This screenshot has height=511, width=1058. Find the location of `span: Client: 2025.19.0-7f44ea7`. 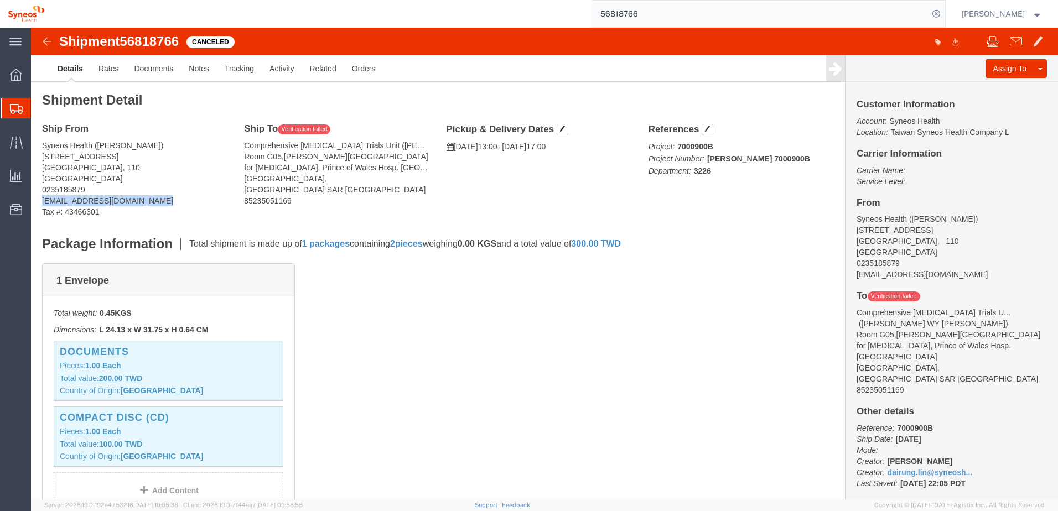

span: Client: 2025.19.0-7f44ea7 is located at coordinates (243, 505).